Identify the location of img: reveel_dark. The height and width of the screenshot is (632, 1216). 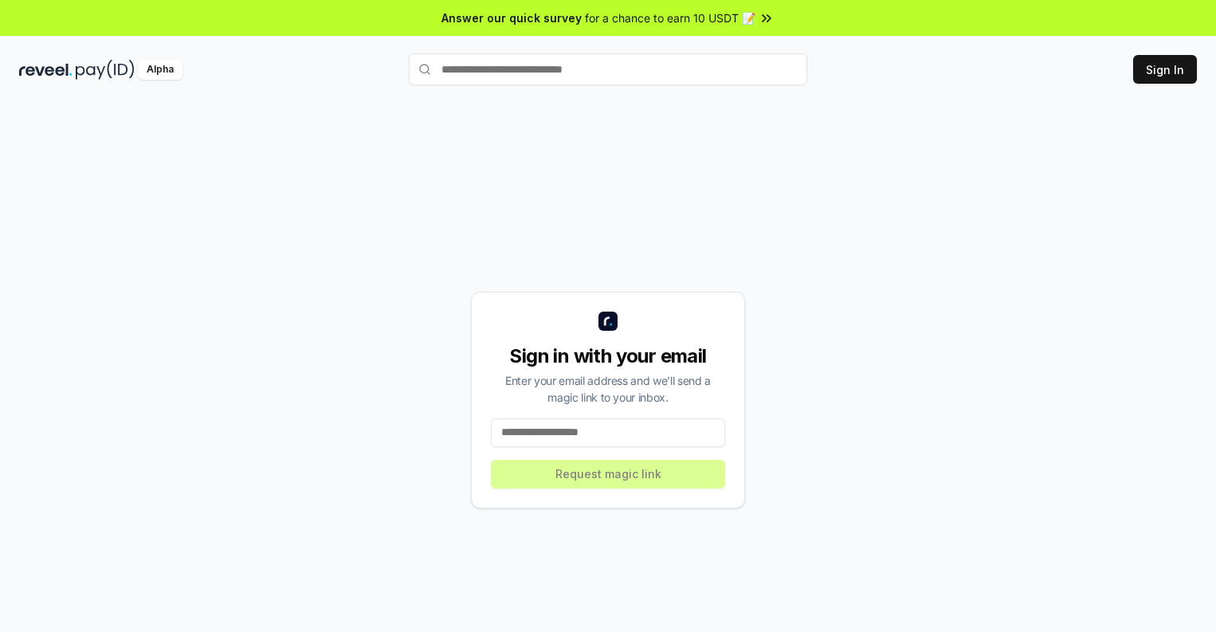
(45, 69).